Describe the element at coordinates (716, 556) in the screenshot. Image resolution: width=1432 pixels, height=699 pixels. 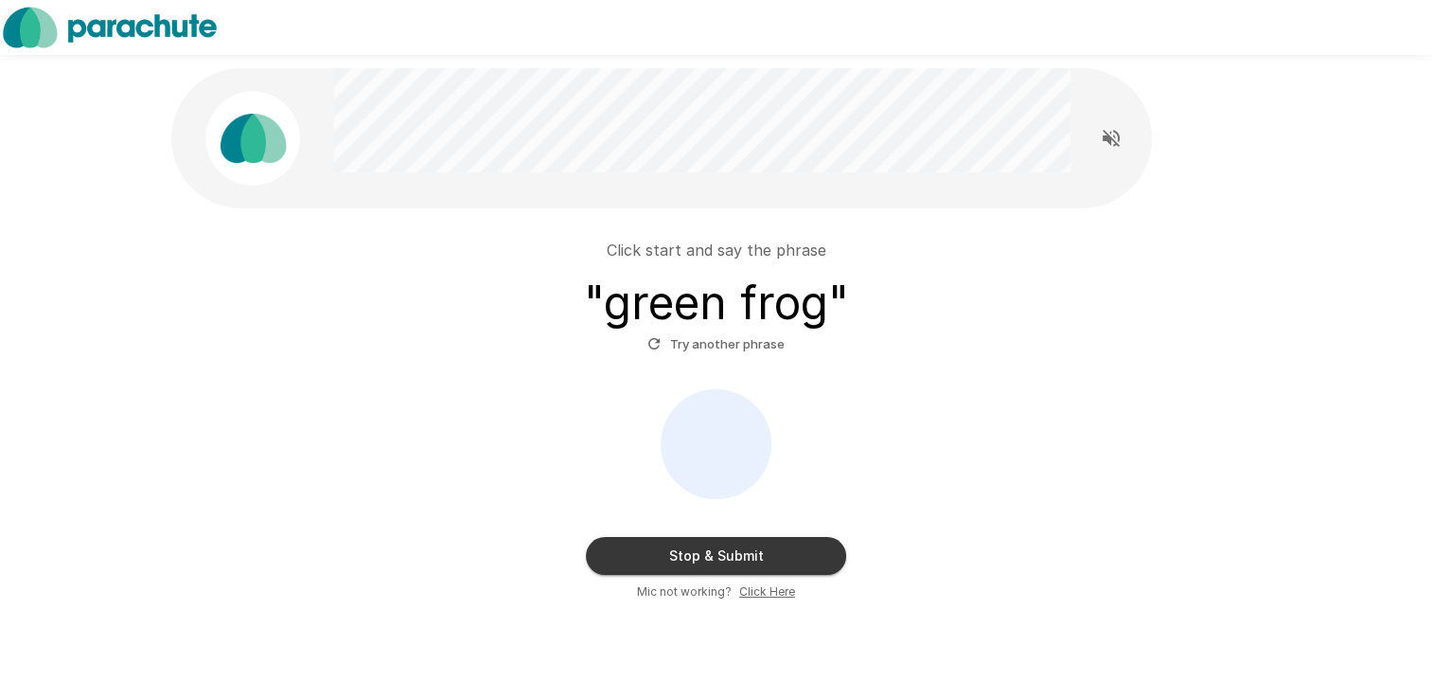
I see `button: Stop & Submit` at that location.